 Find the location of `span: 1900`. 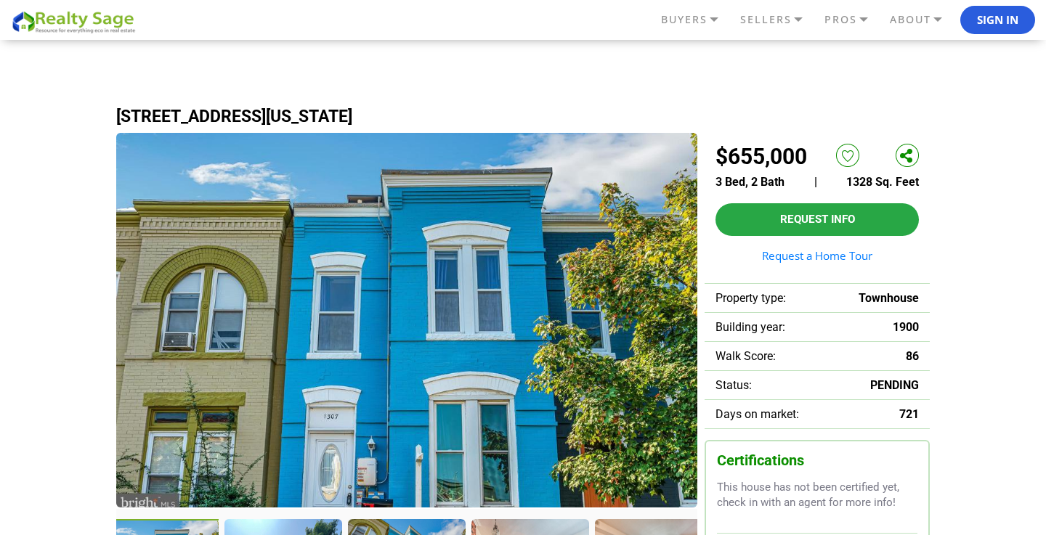

span: 1900 is located at coordinates (906, 327).